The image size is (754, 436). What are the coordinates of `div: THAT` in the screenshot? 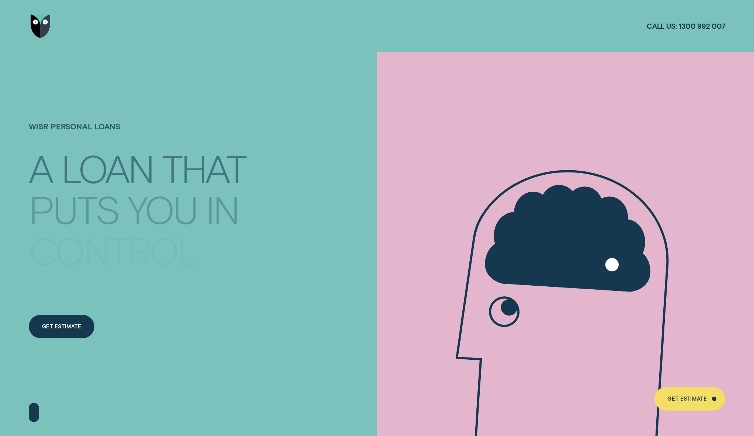 It's located at (204, 168).